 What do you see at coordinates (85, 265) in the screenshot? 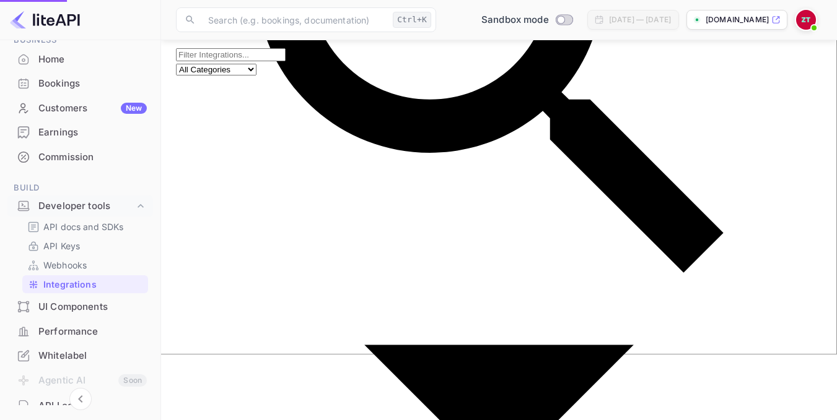
I see `a: Webhooks` at bounding box center [85, 265].